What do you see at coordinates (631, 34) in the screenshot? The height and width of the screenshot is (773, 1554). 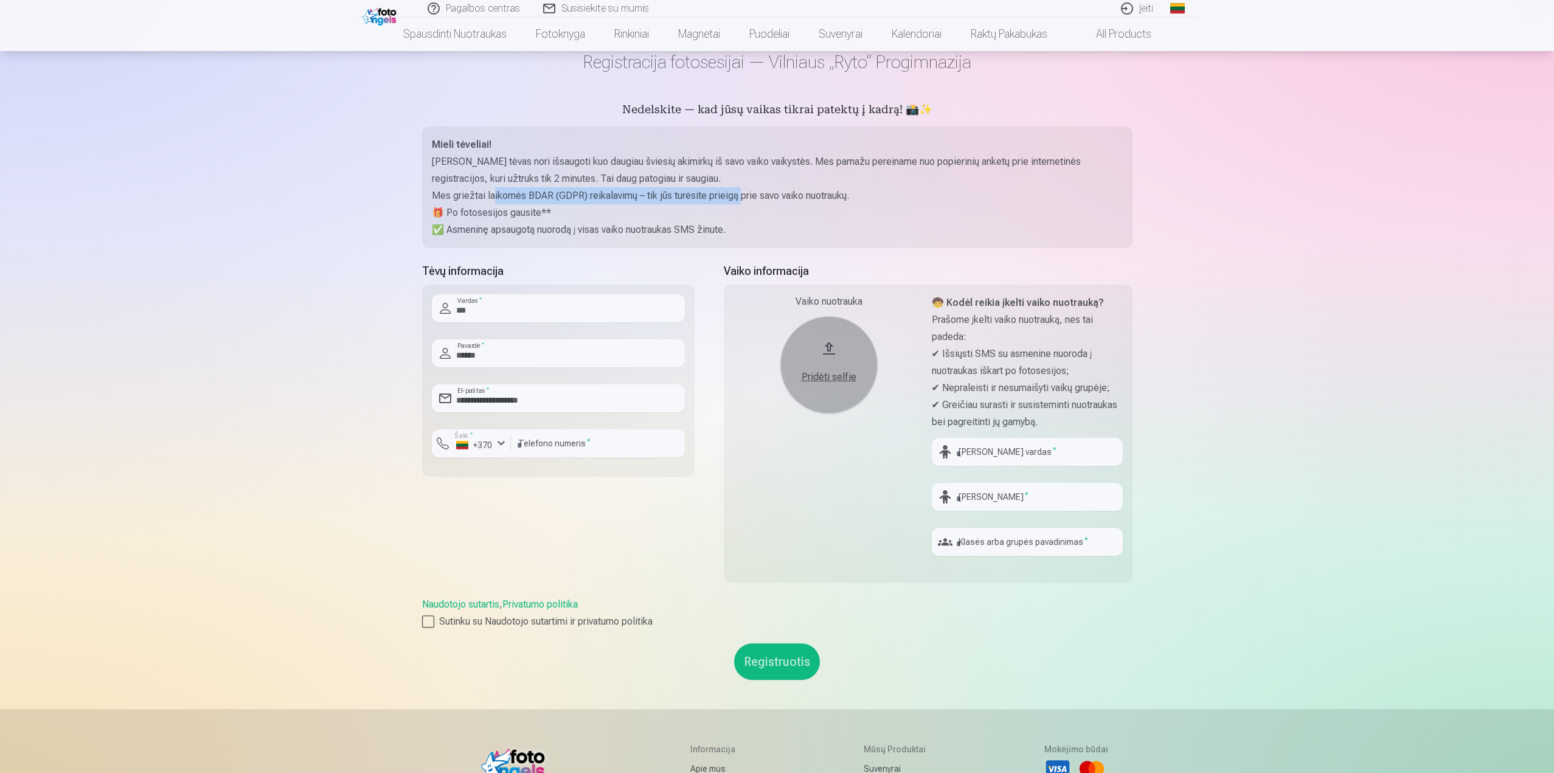 I see `a: Rinkiniai` at bounding box center [631, 34].